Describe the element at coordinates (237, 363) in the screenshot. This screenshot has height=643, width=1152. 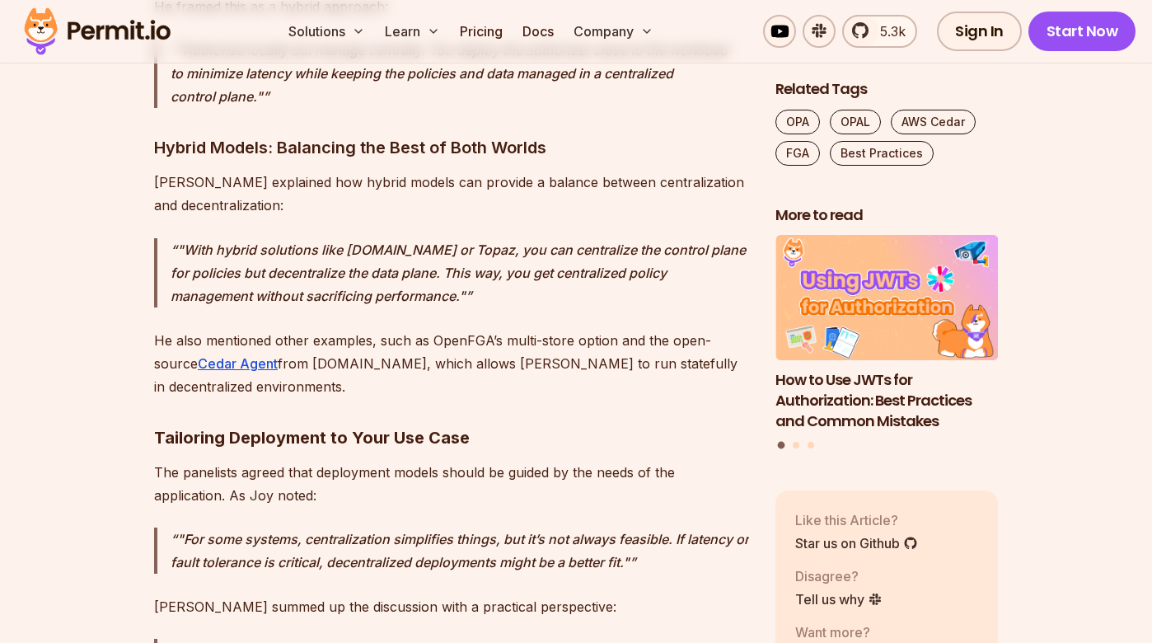
I see `a: Cedar Agent` at that location.